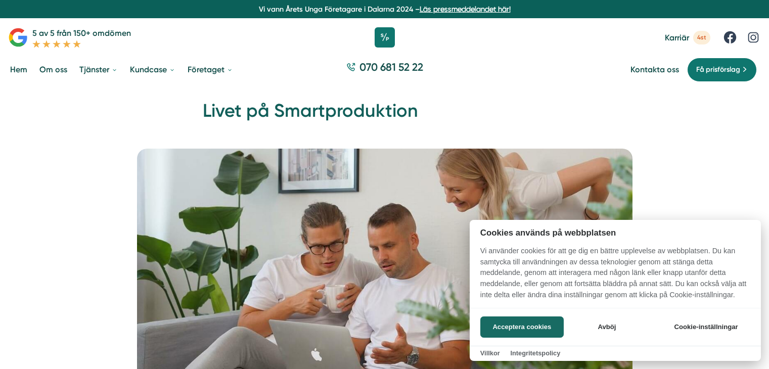 Image resolution: width=769 pixels, height=369 pixels. I want to click on button: Acceptera cookies, so click(522, 327).